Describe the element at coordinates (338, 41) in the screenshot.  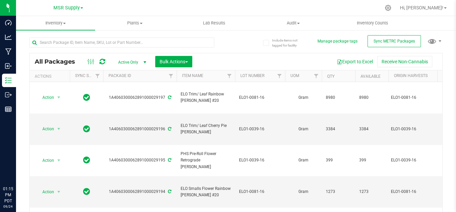
I see `button: Manage package tags` at that location.